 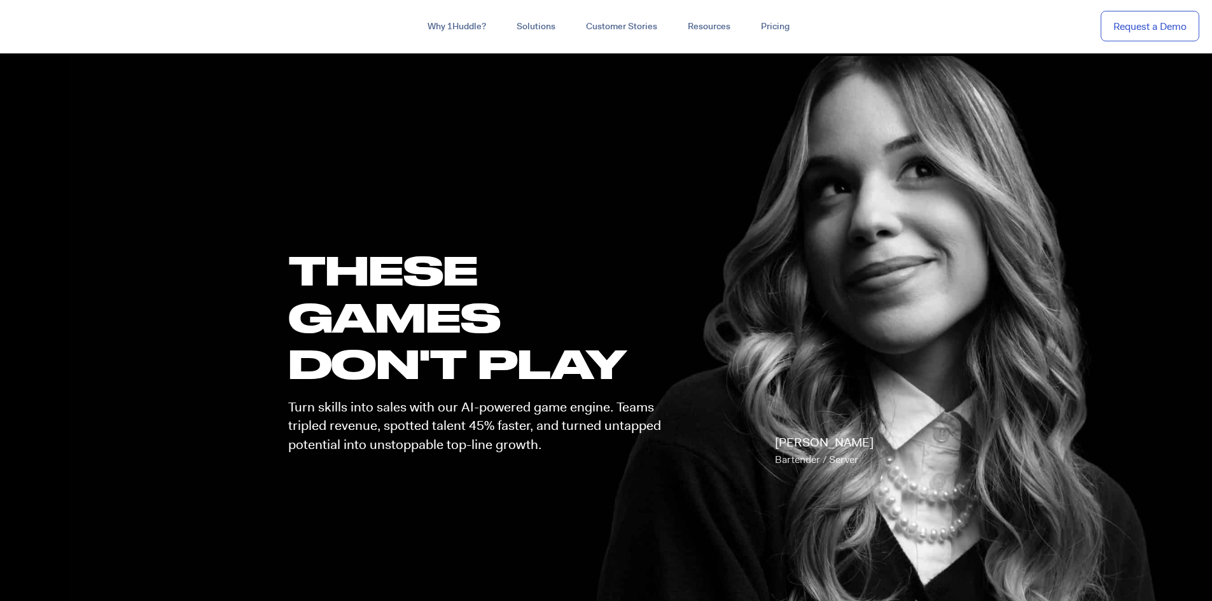 I want to click on span: Bartender / Server, so click(x=816, y=459).